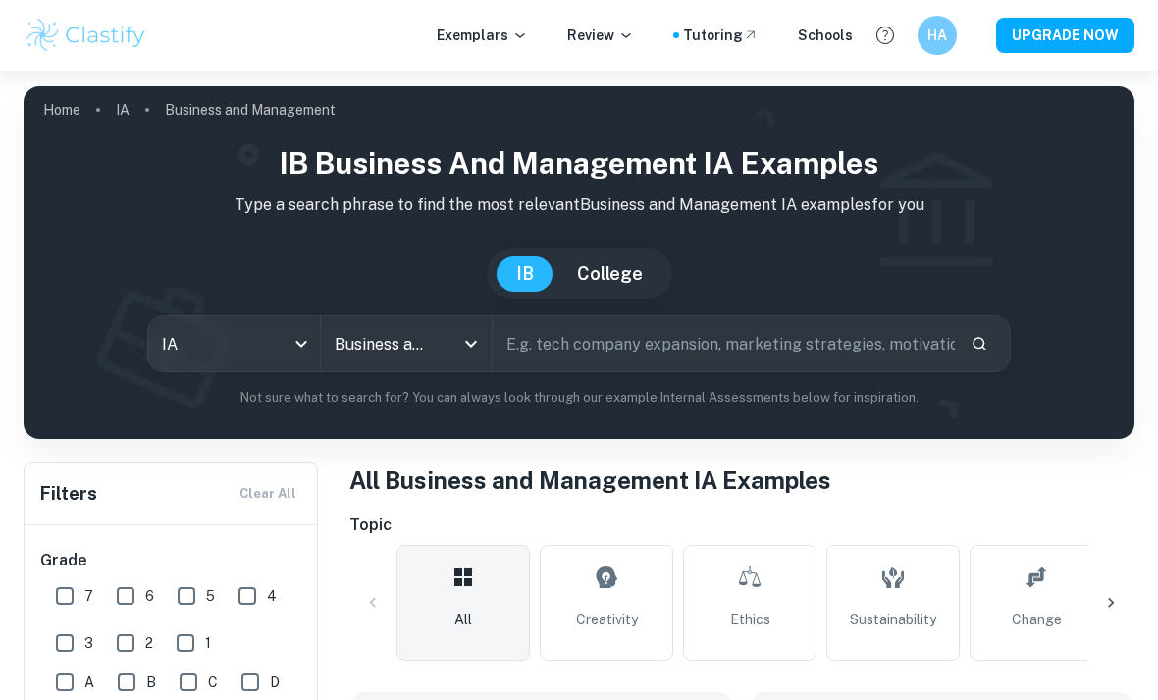  What do you see at coordinates (471, 343) in the screenshot?
I see `button: Open` at bounding box center [471, 343].